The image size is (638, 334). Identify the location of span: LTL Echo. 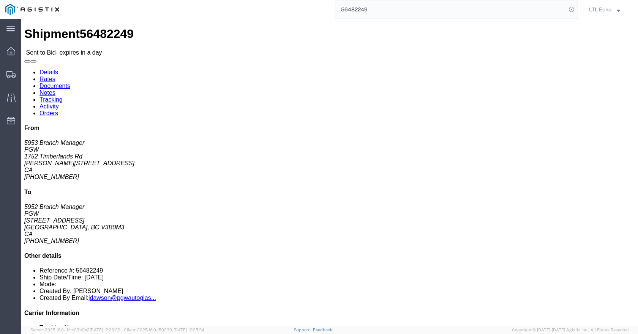
(600, 9).